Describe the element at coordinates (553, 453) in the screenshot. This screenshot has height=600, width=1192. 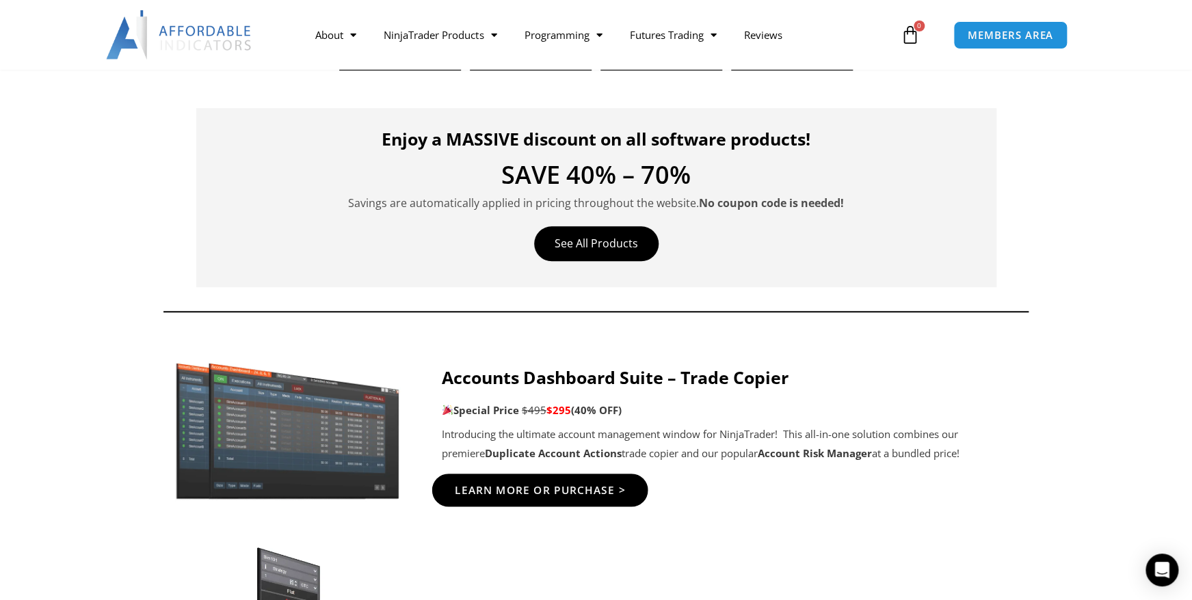
I see `strong: Duplicate Account Actions` at that location.